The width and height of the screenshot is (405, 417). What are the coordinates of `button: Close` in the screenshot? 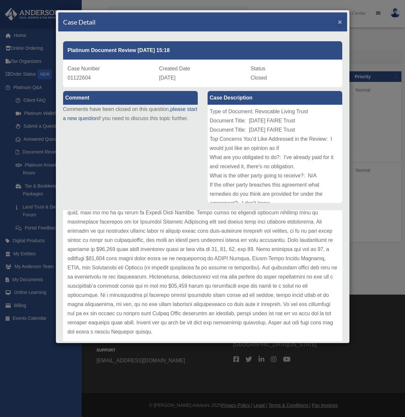 It's located at (340, 22).